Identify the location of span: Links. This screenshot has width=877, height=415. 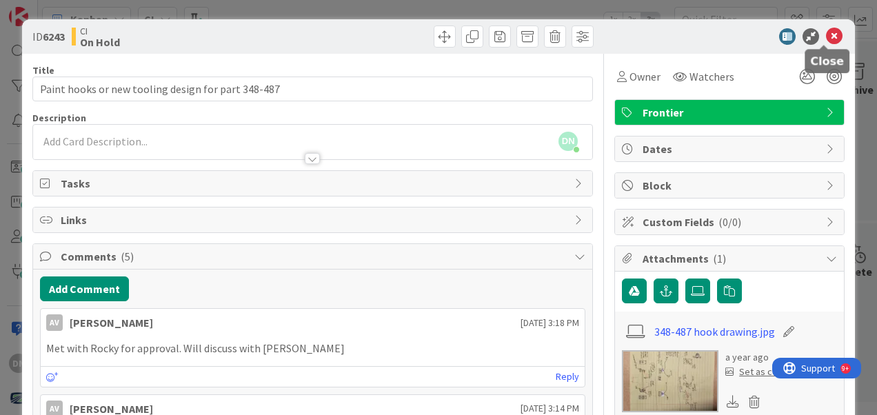
(314, 220).